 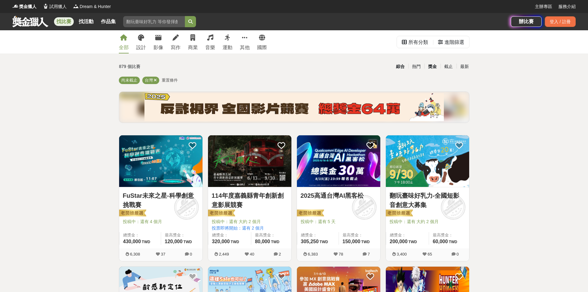 What do you see at coordinates (263, 241) in the screenshot?
I see `span: 80,000` at bounding box center [263, 241].